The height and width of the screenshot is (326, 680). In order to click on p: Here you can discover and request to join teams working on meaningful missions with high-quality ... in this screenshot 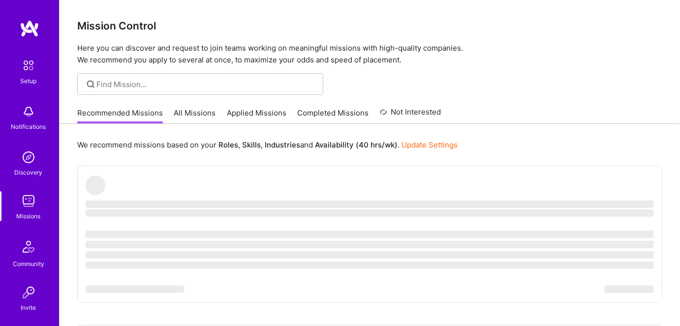, I will do `click(369, 54)`.